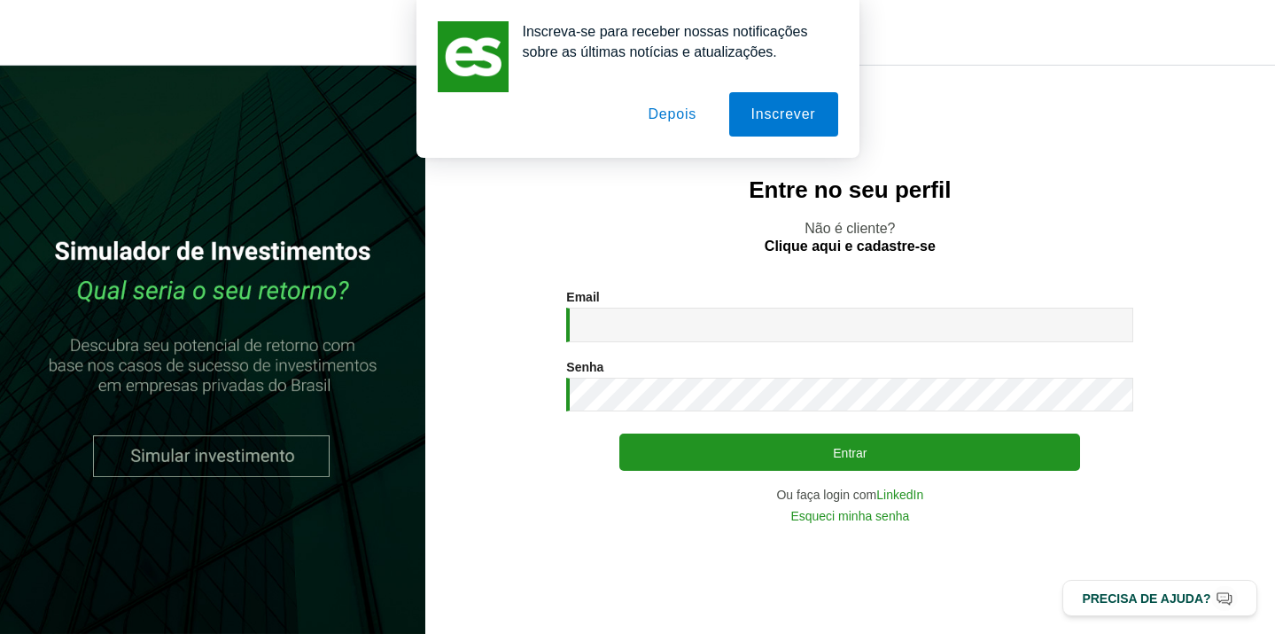  What do you see at coordinates (850, 246) in the screenshot?
I see `a: Clique aqui e cadastre-se` at bounding box center [850, 246].